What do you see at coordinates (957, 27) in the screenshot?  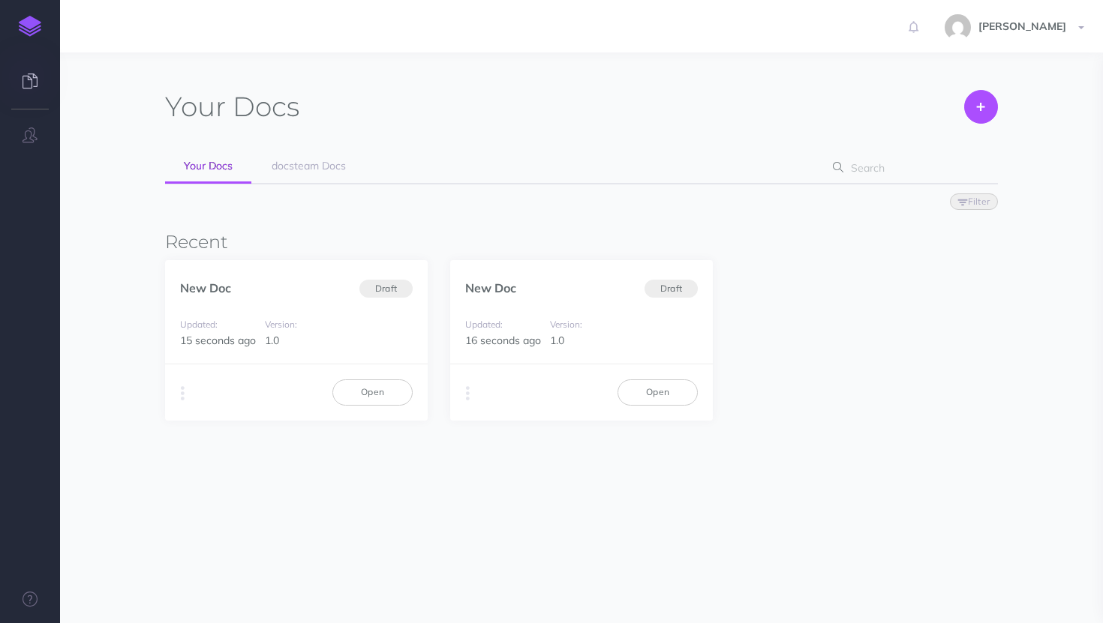 I see `img: 58e60416af45c89b35c9d831f570759b.jpg` at bounding box center [957, 27].